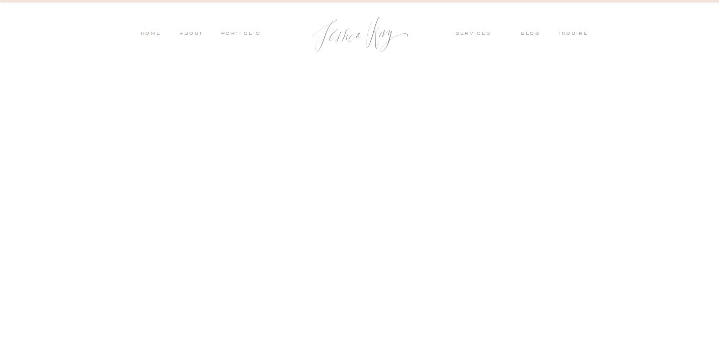 The height and width of the screenshot is (341, 719). What do you see at coordinates (151, 34) in the screenshot?
I see `nav: HOME` at bounding box center [151, 34].